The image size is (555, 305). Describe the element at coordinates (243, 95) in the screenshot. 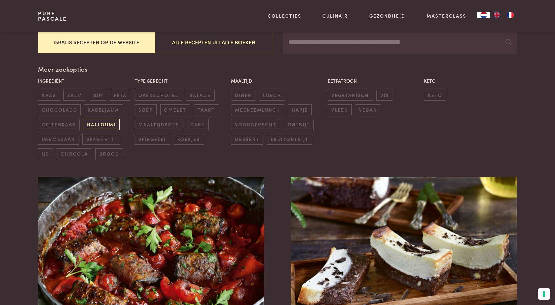

I see `span: diner` at that location.